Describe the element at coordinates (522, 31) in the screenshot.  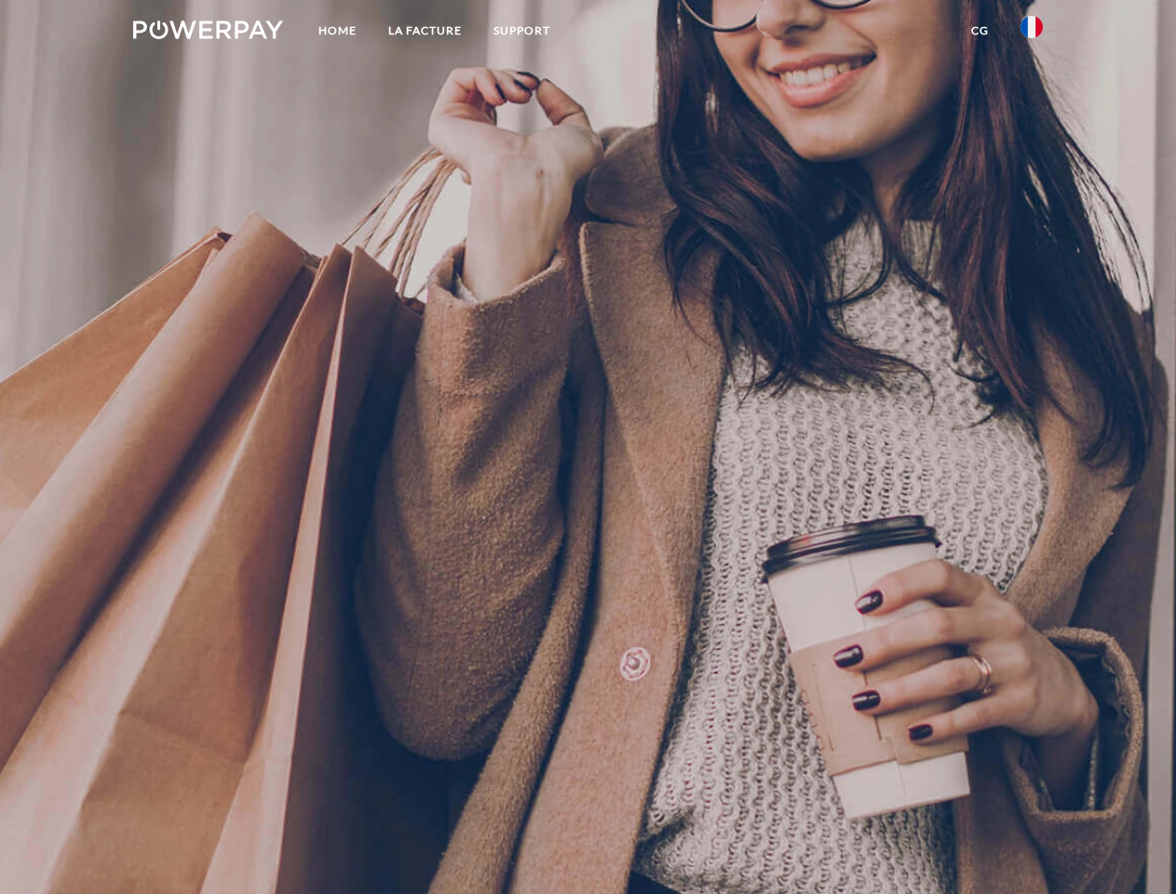
I see `a: Support` at that location.